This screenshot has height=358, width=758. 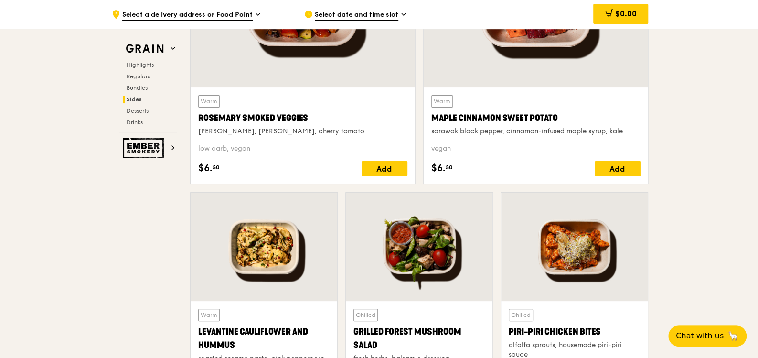 I want to click on span: Bundles, so click(x=137, y=88).